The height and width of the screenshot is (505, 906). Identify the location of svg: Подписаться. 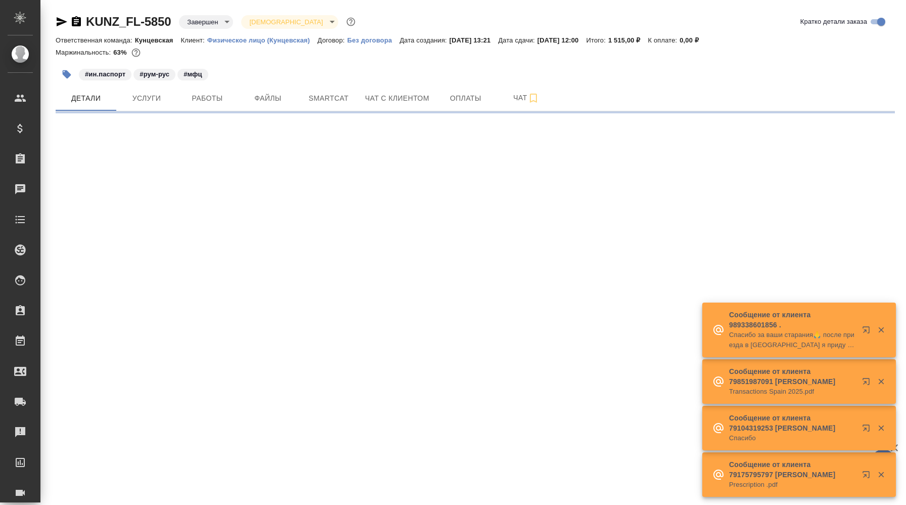
(533, 98).